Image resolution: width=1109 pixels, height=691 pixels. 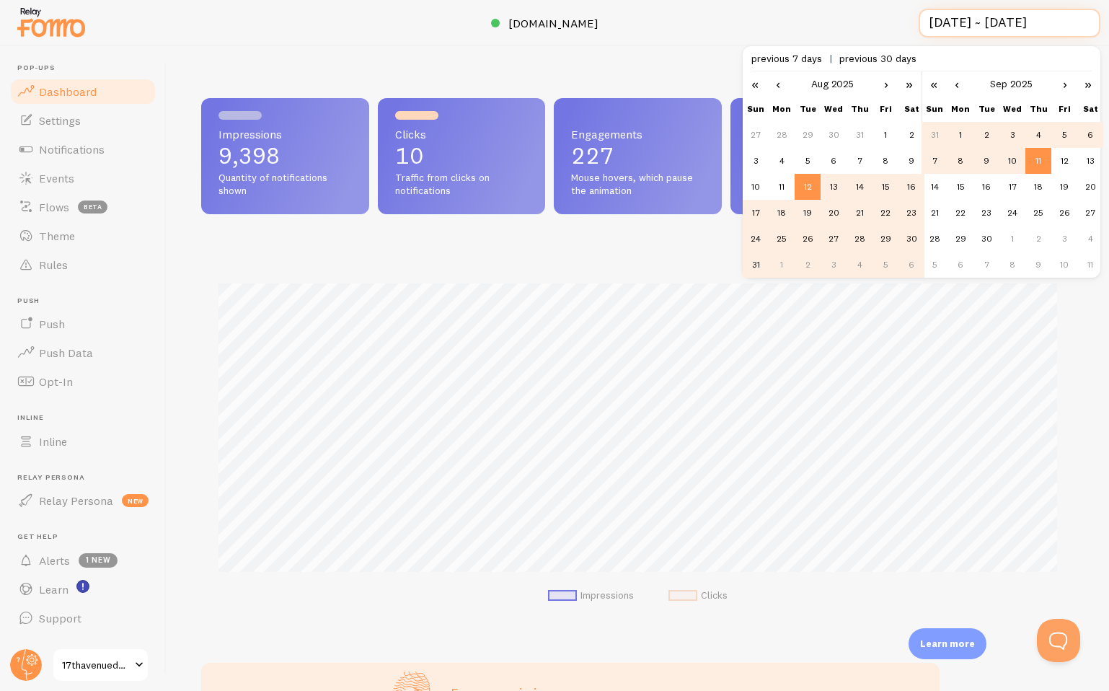 I want to click on th: Sat, so click(x=1091, y=109).